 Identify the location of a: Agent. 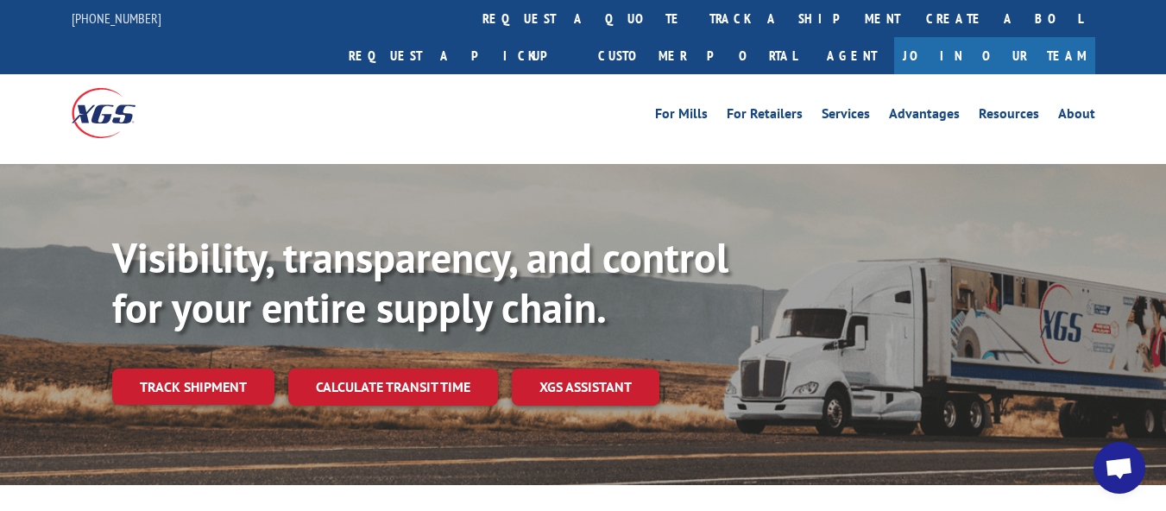
(852, 55).